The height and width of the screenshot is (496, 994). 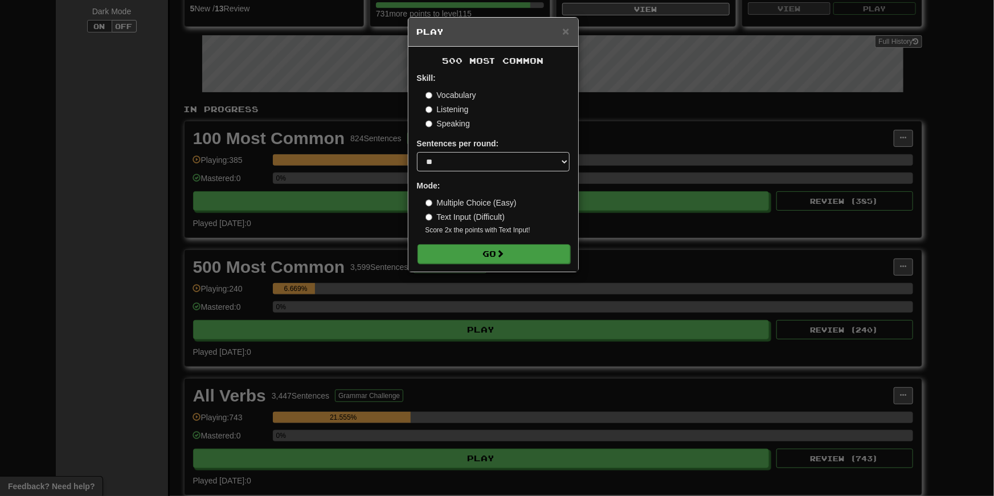 I want to click on input: Text Input (Difficult), so click(x=429, y=217).